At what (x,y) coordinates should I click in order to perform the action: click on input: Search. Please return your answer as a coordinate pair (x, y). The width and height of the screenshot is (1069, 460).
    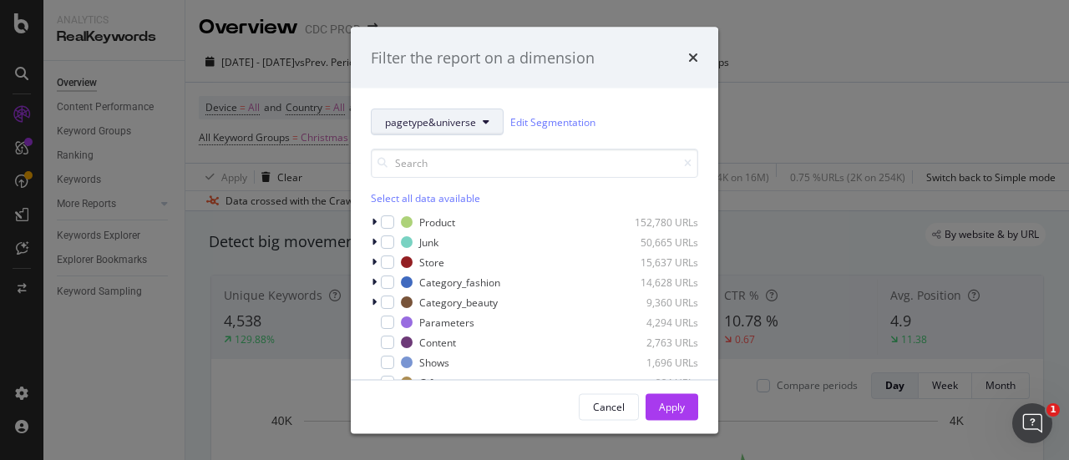
    Looking at the image, I should click on (534, 163).